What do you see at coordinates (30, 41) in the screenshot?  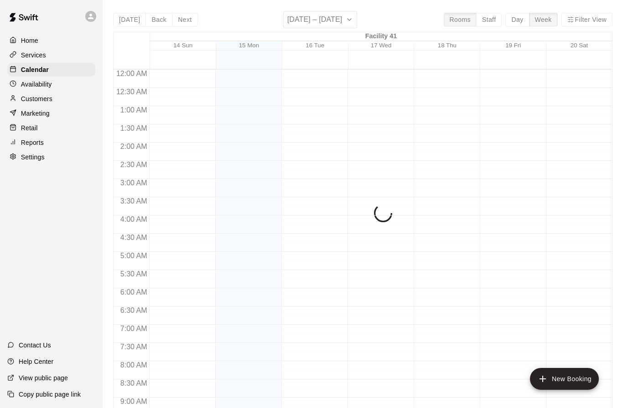 I see `p: Home` at bounding box center [30, 41].